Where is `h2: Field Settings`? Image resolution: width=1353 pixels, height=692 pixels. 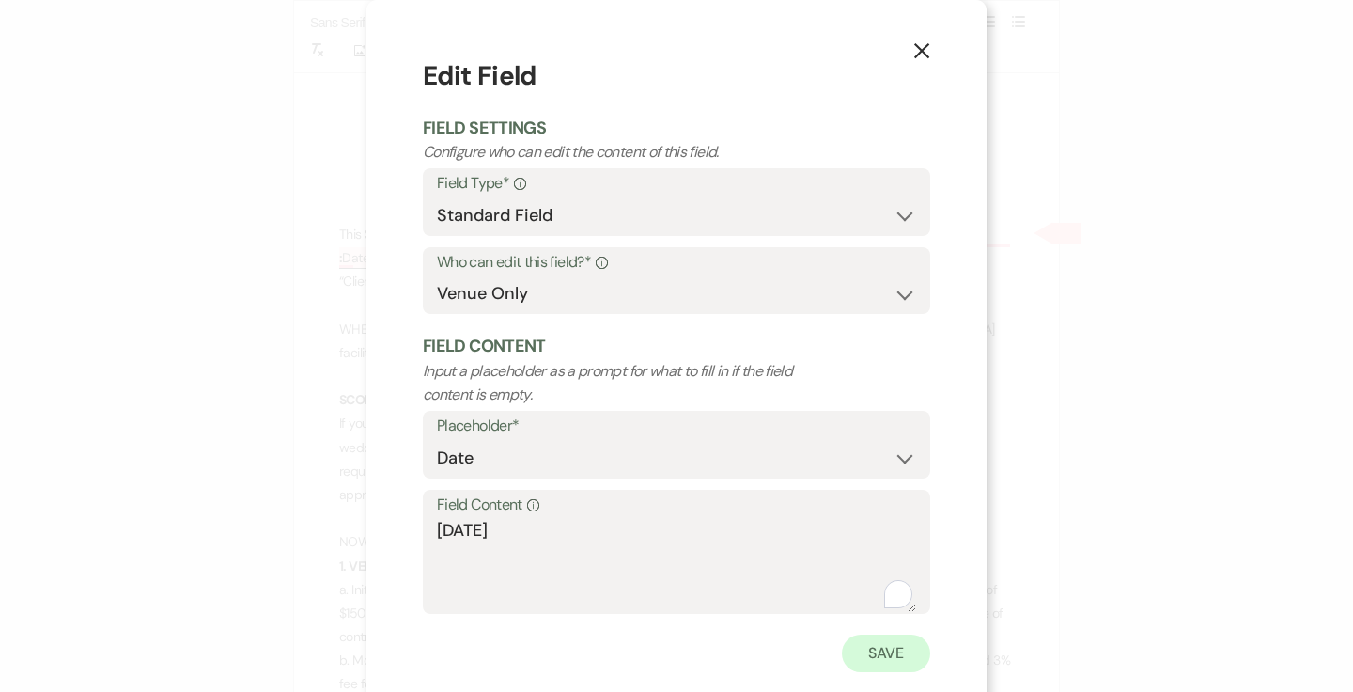 h2: Field Settings is located at coordinates (677, 128).